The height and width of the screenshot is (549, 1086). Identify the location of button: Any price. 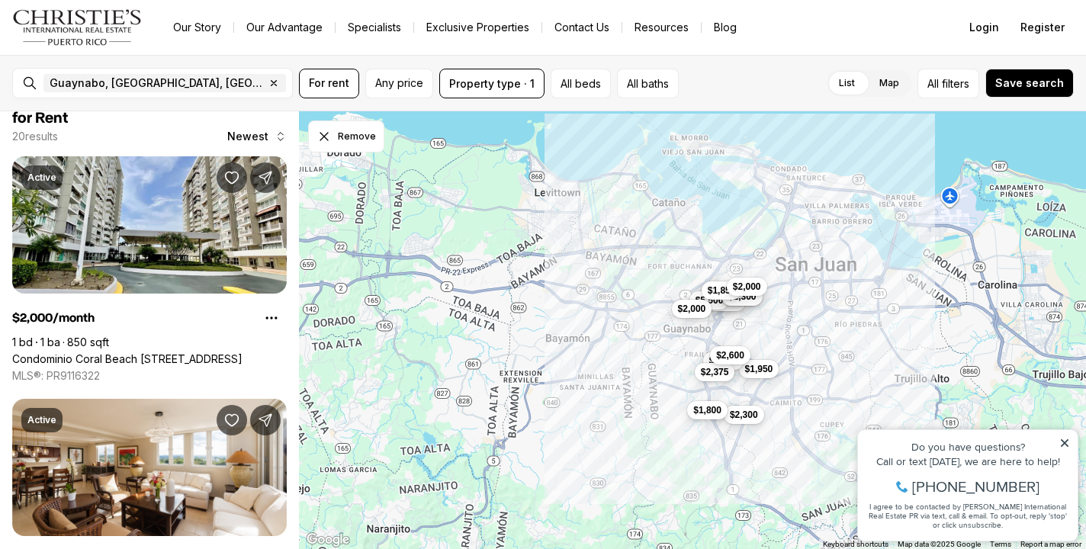
(399, 83).